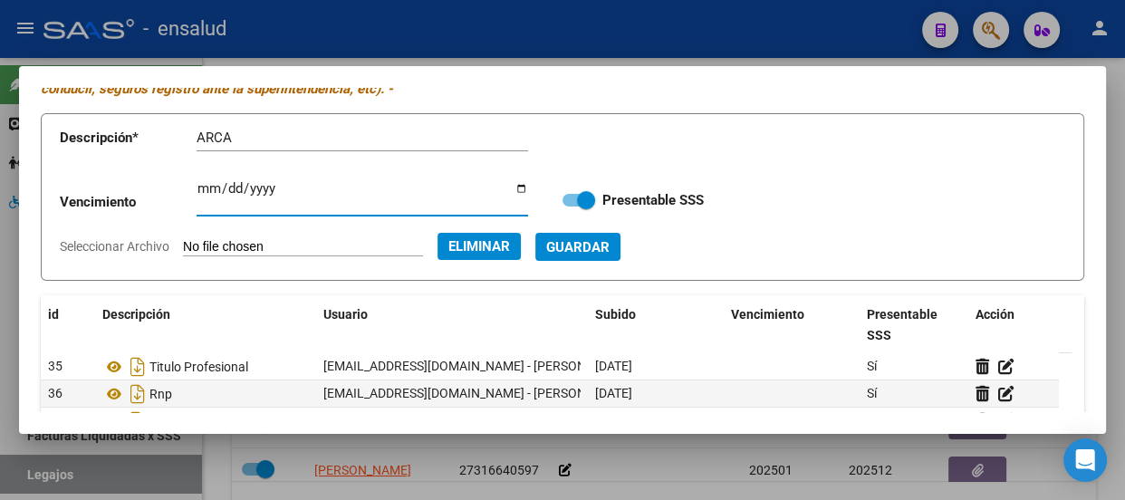 The image size is (1125, 500). What do you see at coordinates (767, 314) in the screenshot?
I see `span: Vencimiento` at bounding box center [767, 314].